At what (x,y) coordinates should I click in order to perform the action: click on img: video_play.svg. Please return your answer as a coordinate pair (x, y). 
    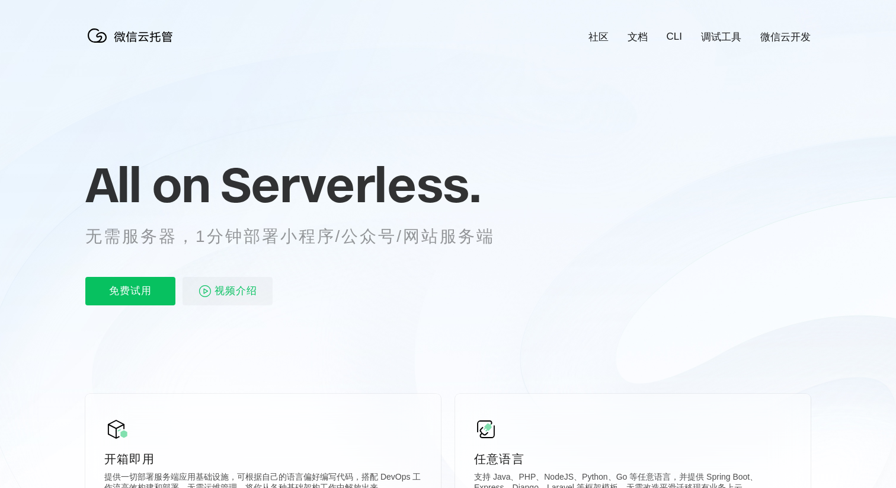
    Looking at the image, I should click on (205, 291).